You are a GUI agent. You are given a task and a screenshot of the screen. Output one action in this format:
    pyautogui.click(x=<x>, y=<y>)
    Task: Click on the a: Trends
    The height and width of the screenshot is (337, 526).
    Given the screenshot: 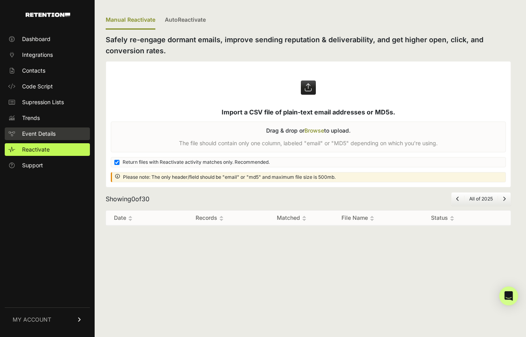 What is the action you would take?
    pyautogui.click(x=47, y=118)
    